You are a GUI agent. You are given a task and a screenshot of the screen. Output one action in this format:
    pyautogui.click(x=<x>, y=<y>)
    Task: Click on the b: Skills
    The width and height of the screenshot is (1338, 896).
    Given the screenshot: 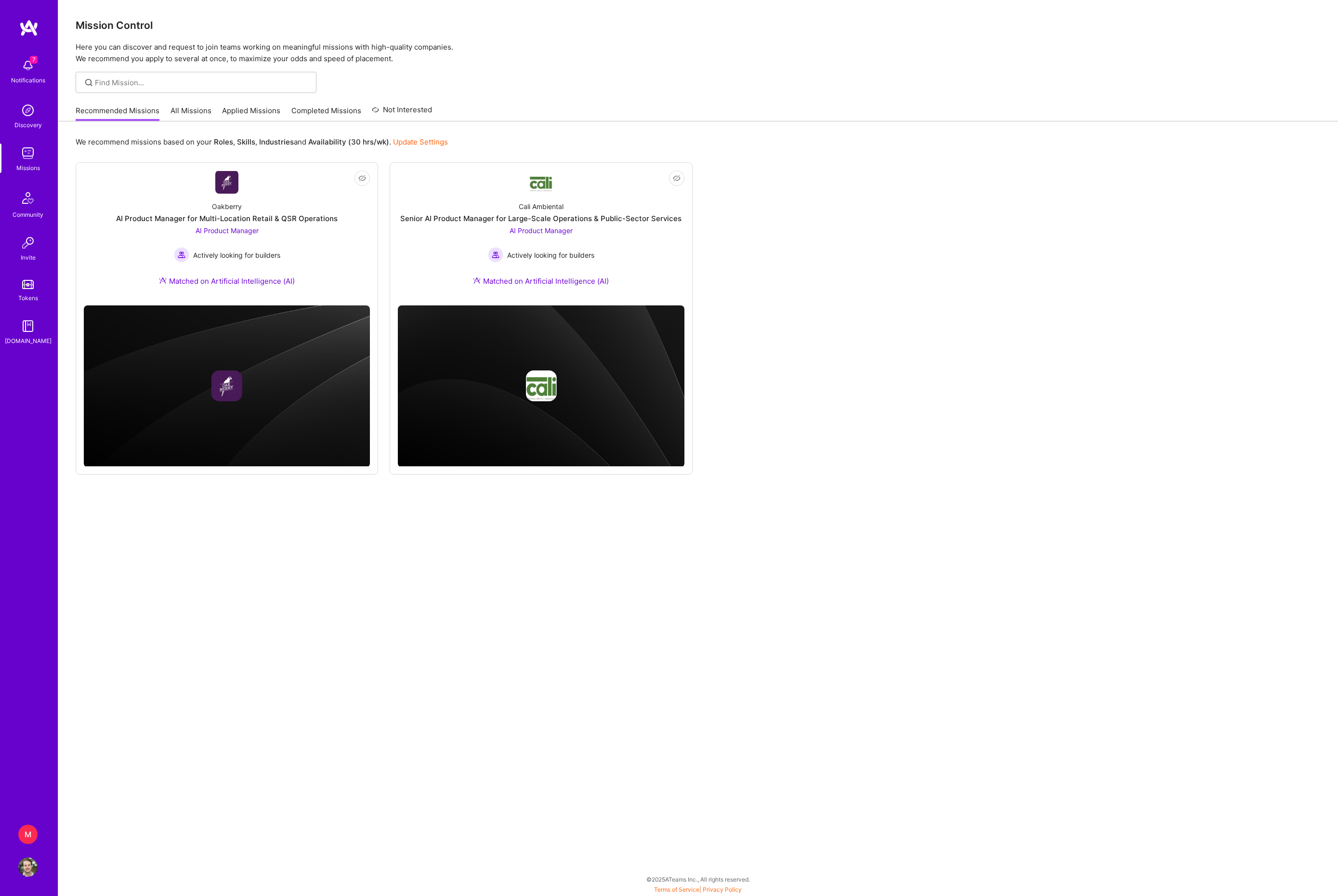 What is the action you would take?
    pyautogui.click(x=246, y=142)
    